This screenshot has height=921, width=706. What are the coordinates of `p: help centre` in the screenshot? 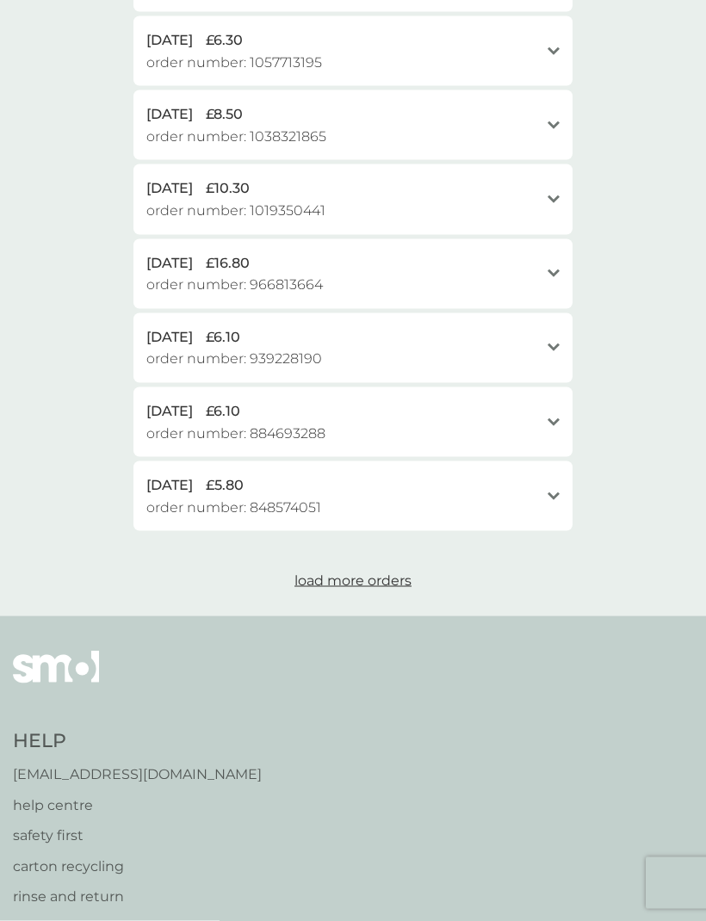 It's located at (137, 806).